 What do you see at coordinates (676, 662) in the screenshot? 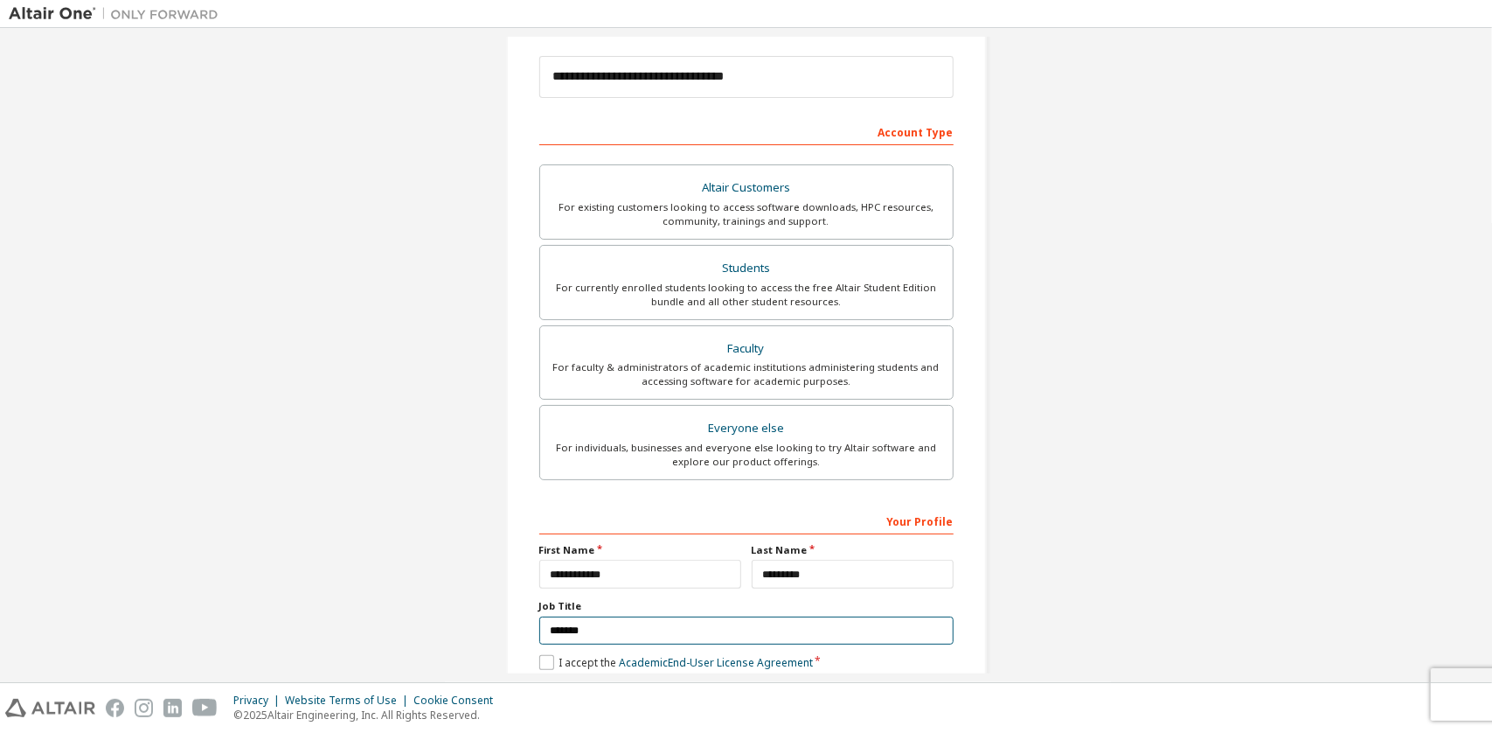
I see `label: I accept the` at bounding box center [676, 662].